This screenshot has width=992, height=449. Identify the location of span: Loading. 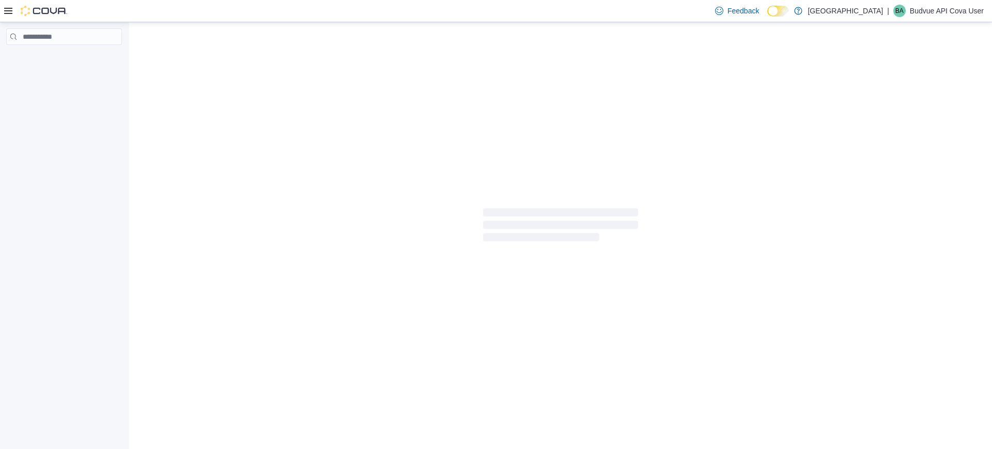
(560, 227).